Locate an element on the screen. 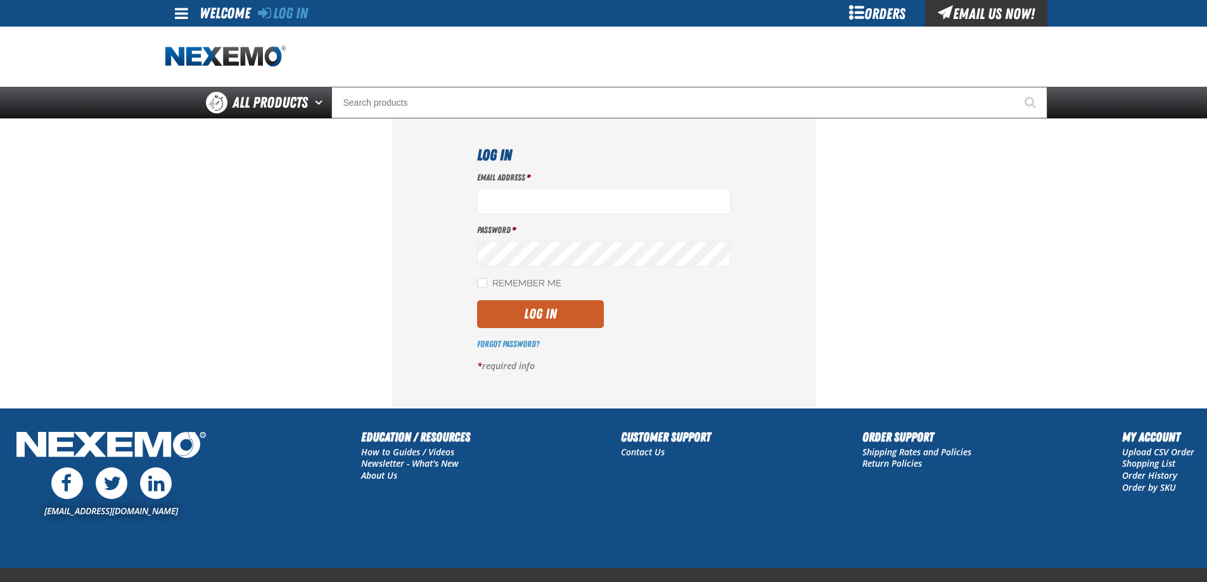  a: Newsletter - What's New is located at coordinates (410, 463).